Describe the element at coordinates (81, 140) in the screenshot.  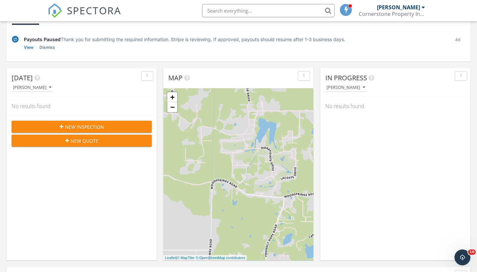
I see `button: New Quote` at that location.